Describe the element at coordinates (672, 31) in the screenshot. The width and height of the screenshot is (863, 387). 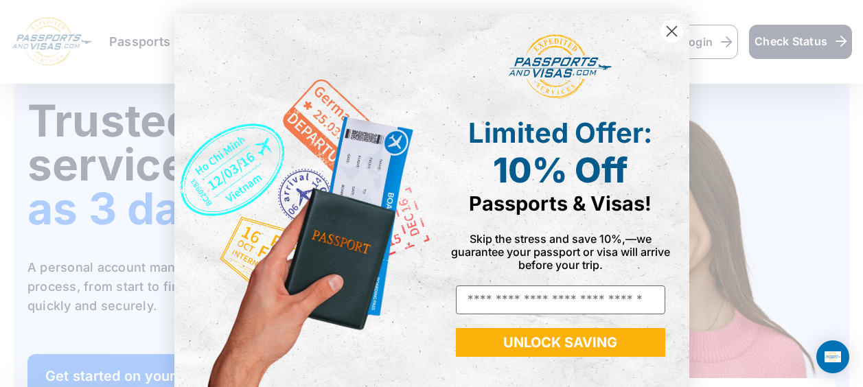
I see `button: Close dialog` at that location.